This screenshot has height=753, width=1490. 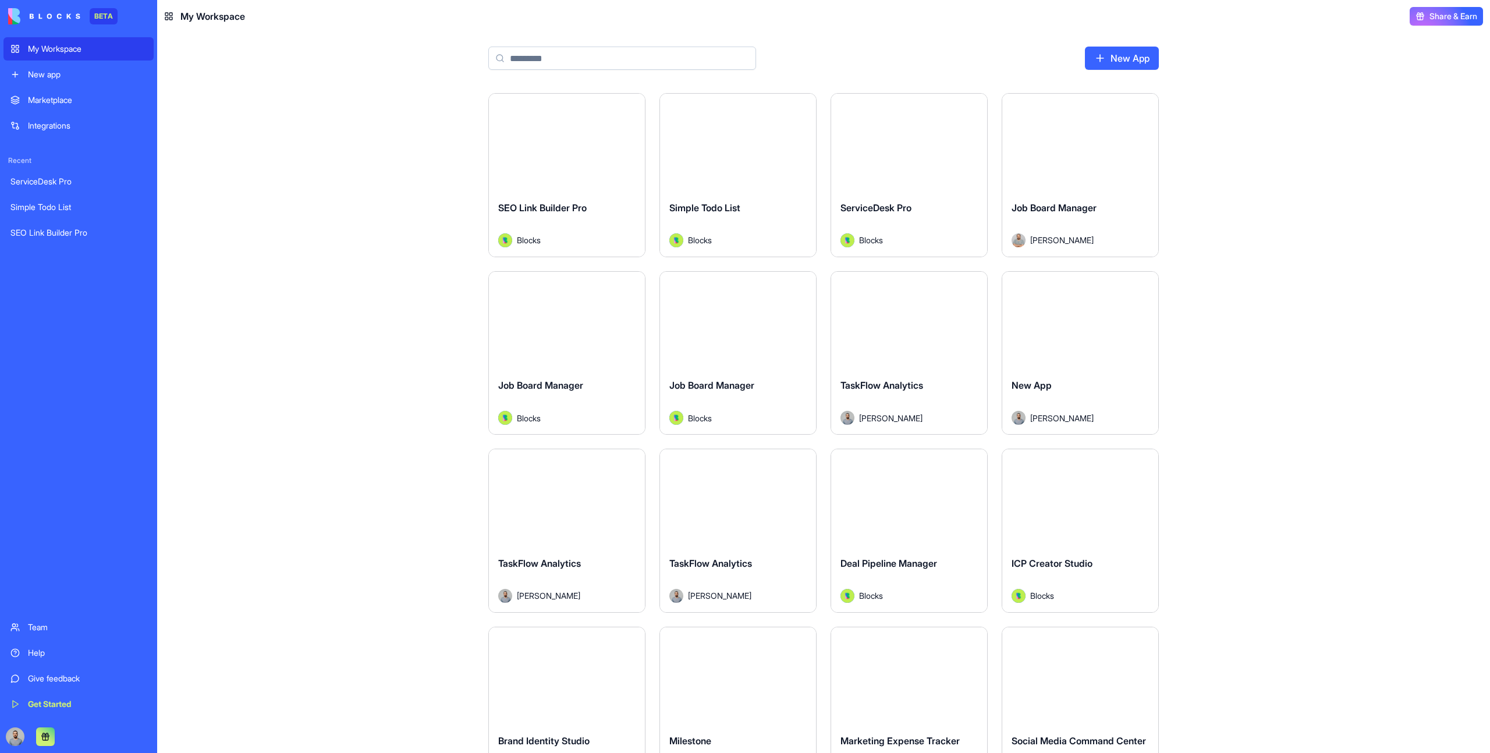 What do you see at coordinates (1446, 16) in the screenshot?
I see `button: Share & Earn` at bounding box center [1446, 16].